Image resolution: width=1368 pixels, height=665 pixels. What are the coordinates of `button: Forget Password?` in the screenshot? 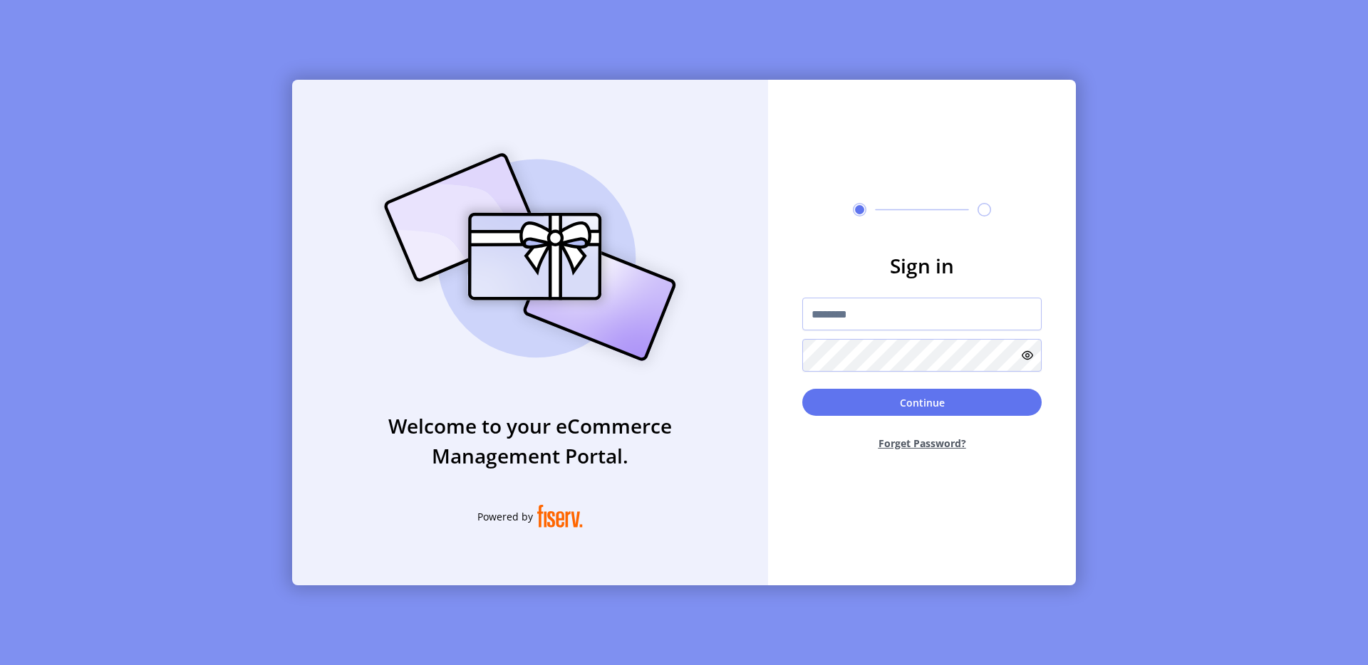 It's located at (922, 443).